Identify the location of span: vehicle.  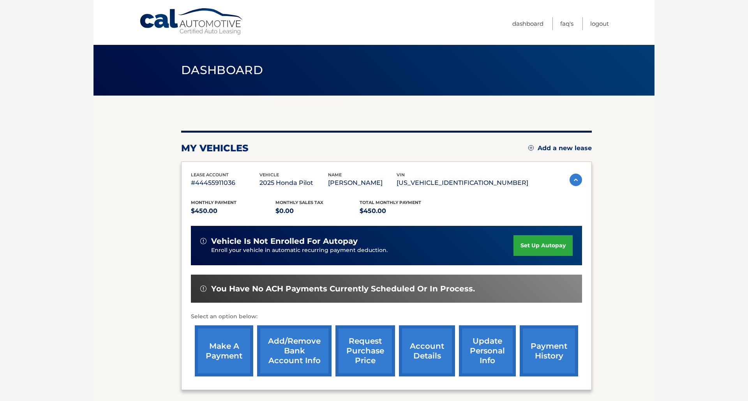
(269, 175).